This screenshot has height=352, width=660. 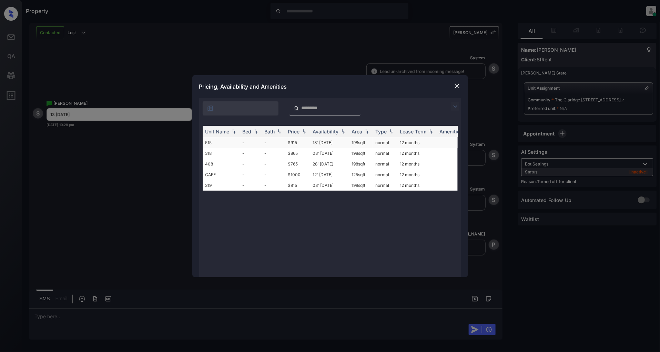 What do you see at coordinates (298, 174) in the screenshot?
I see `td: $1000` at bounding box center [298, 174].